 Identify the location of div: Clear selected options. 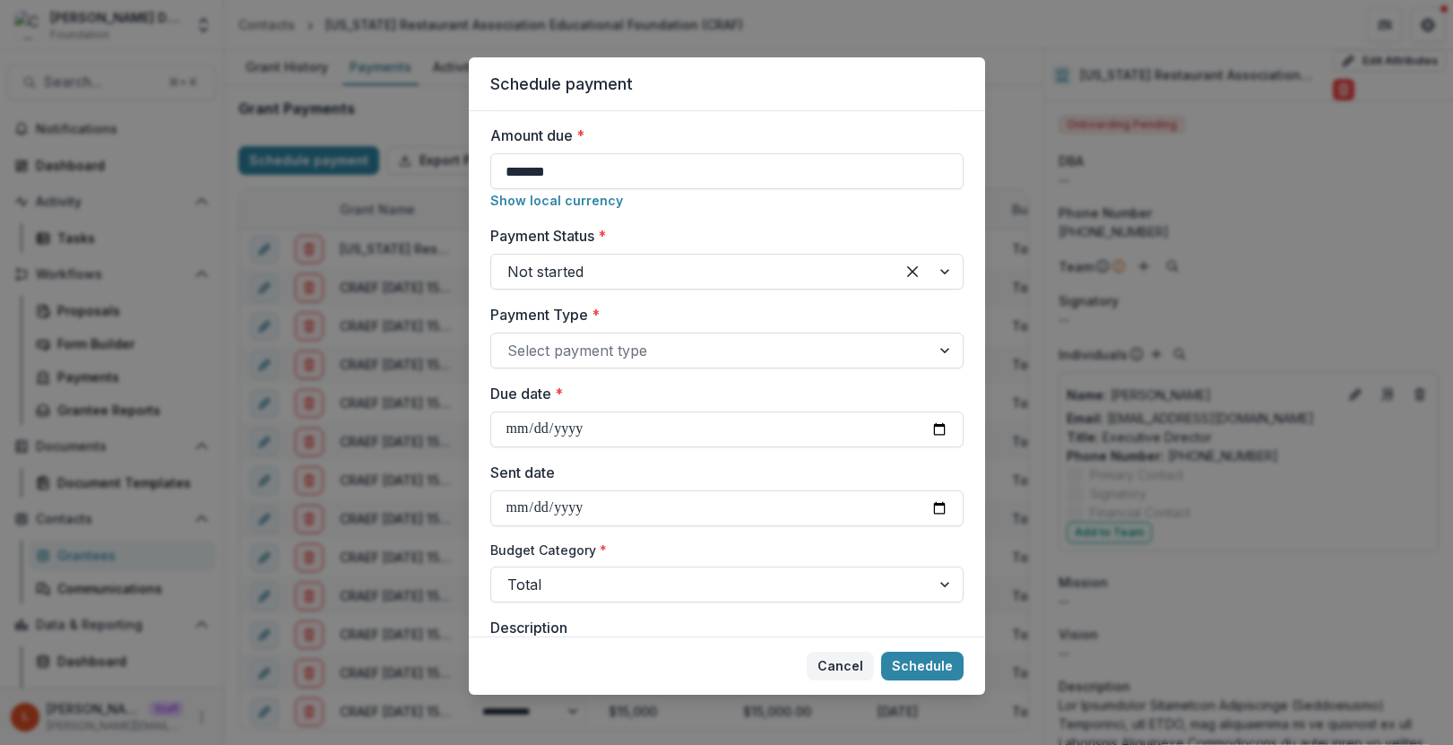
(913, 272).